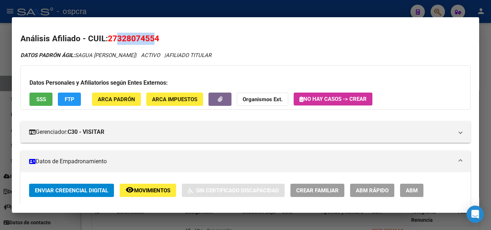 Image resolution: width=491 pixels, height=230 pixels. What do you see at coordinates (86, 132) in the screenshot?
I see `strong: C30 - VISITAR` at bounding box center [86, 132].